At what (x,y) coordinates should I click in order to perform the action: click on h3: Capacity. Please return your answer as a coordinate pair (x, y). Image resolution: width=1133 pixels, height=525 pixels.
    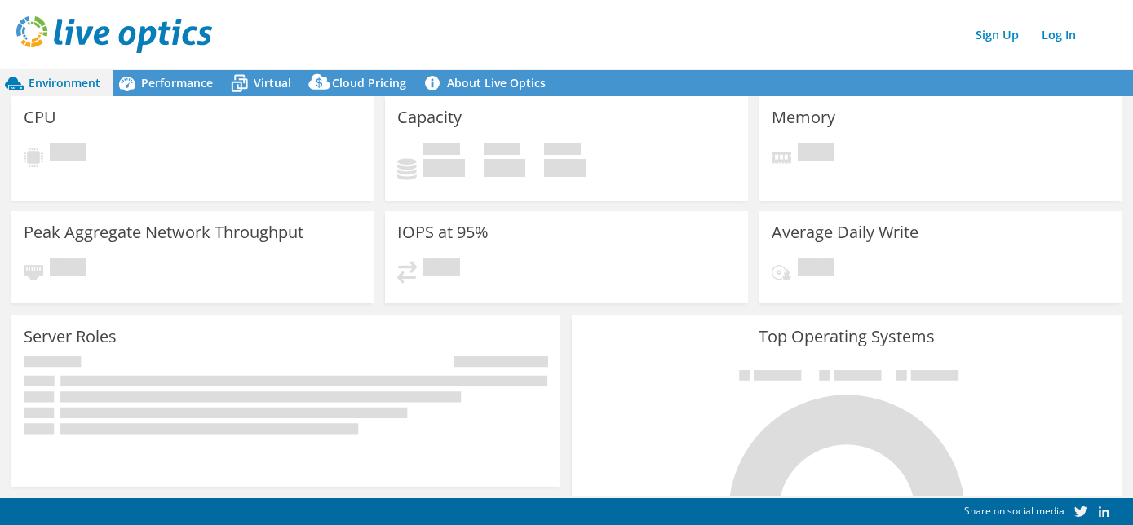
    Looking at the image, I should click on (429, 117).